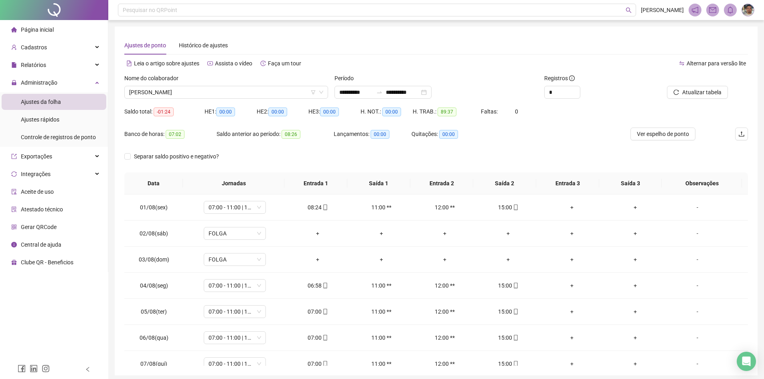 This screenshot has height=379, width=764. Describe the element at coordinates (291, 134) in the screenshot. I see `span: 08:26` at that location.